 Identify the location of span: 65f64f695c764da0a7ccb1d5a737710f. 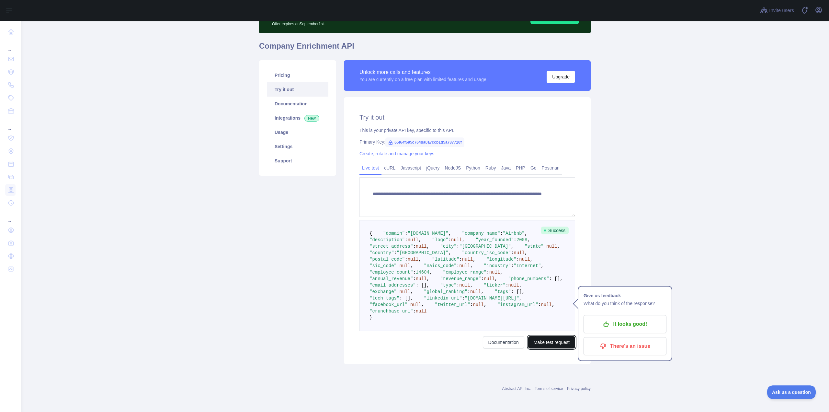
(425, 142).